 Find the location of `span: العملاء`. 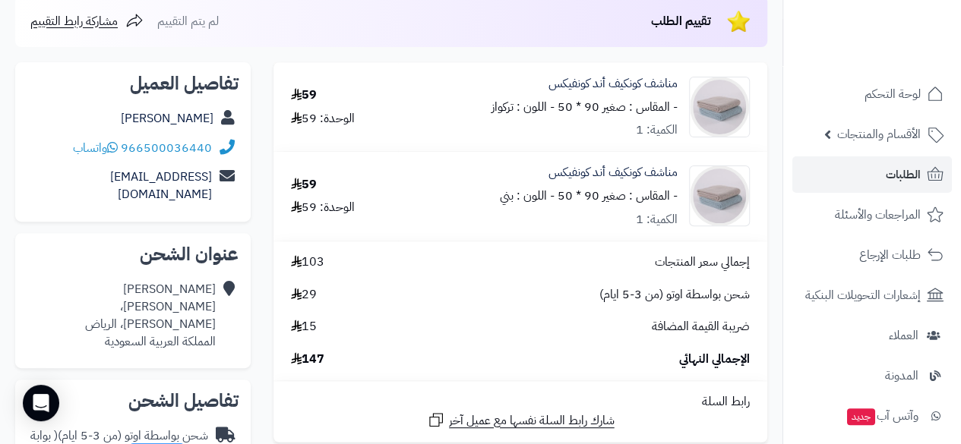

span: العملاء is located at coordinates (903, 336).